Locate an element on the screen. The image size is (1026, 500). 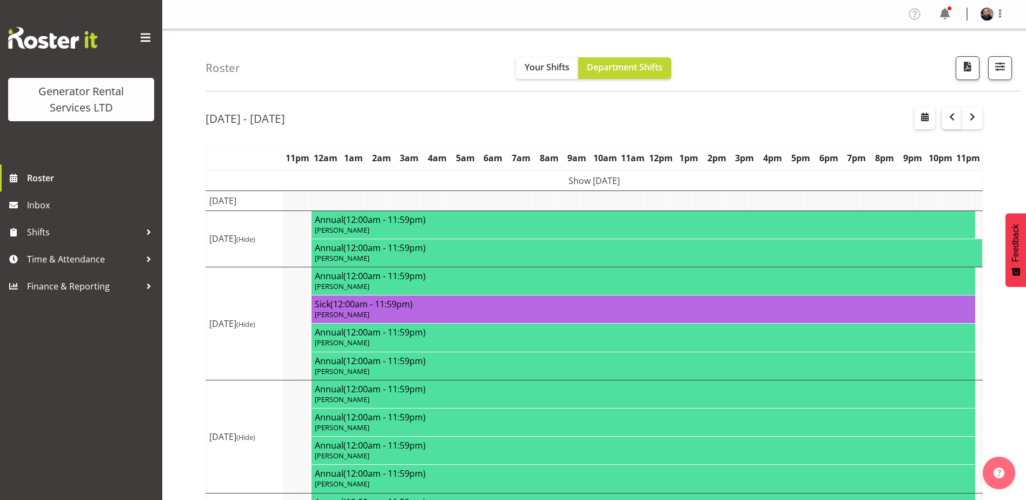
span: Your Shifts is located at coordinates (547, 67).